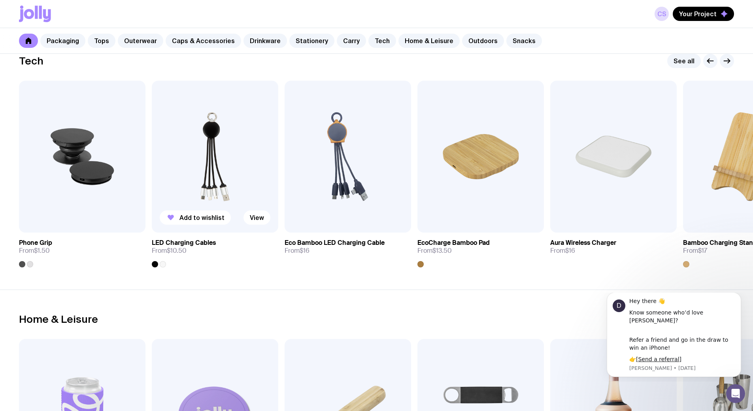  What do you see at coordinates (87, 47) in the screenshot?
I see `div: Refer a friend and go in the draw to win an iPhone!` at bounding box center [87, 47].